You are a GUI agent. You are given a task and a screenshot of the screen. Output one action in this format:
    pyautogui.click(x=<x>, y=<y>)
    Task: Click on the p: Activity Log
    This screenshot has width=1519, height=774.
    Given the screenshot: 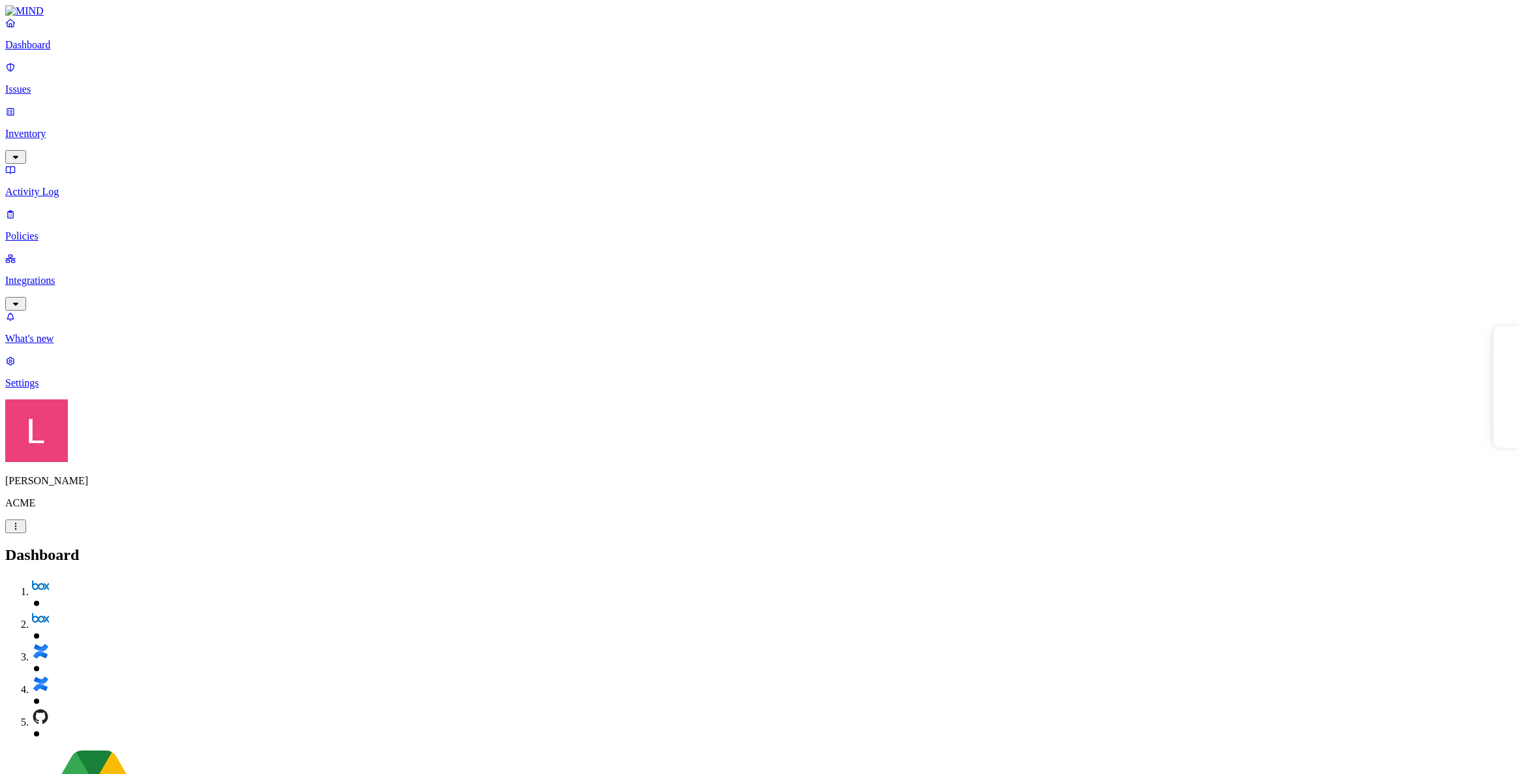 What is the action you would take?
    pyautogui.click(x=759, y=192)
    